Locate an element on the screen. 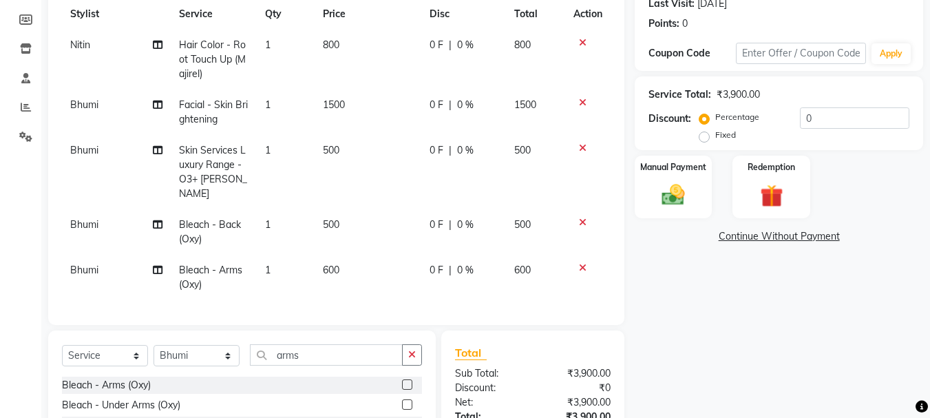 This screenshot has width=930, height=418. div: Net: is located at coordinates (489, 402).